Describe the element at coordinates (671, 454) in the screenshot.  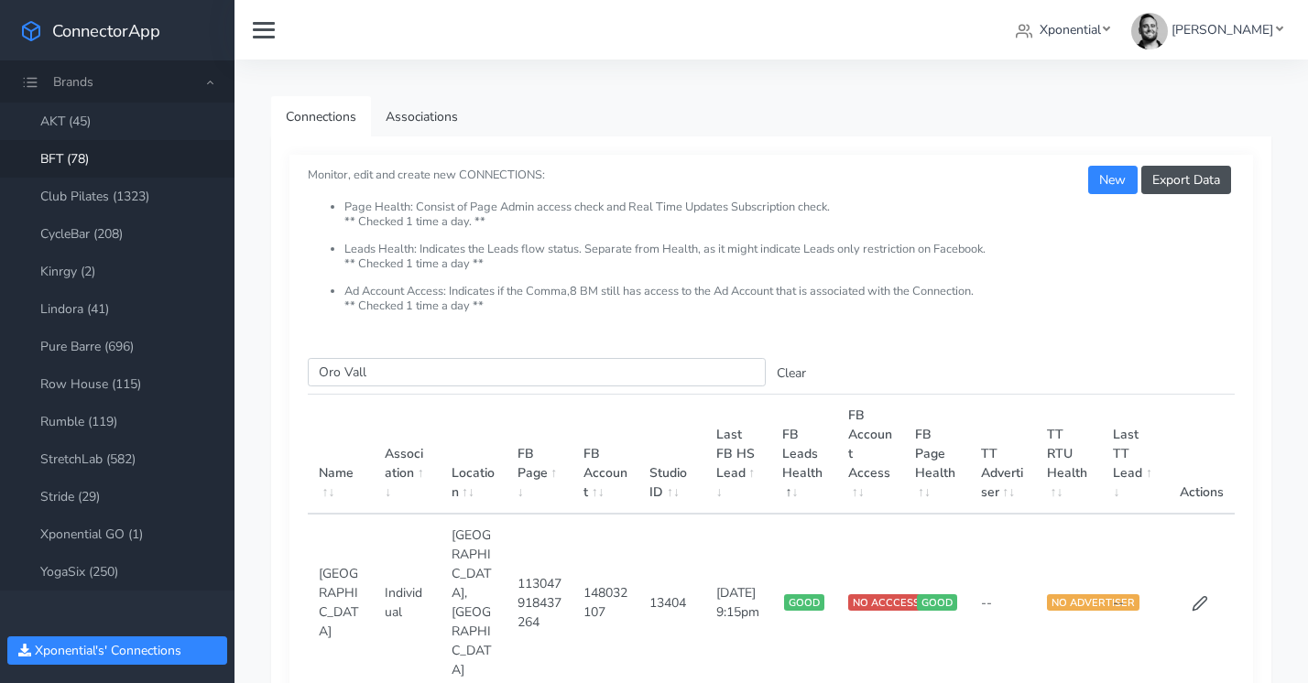
I see `th: Studio ID` at that location.